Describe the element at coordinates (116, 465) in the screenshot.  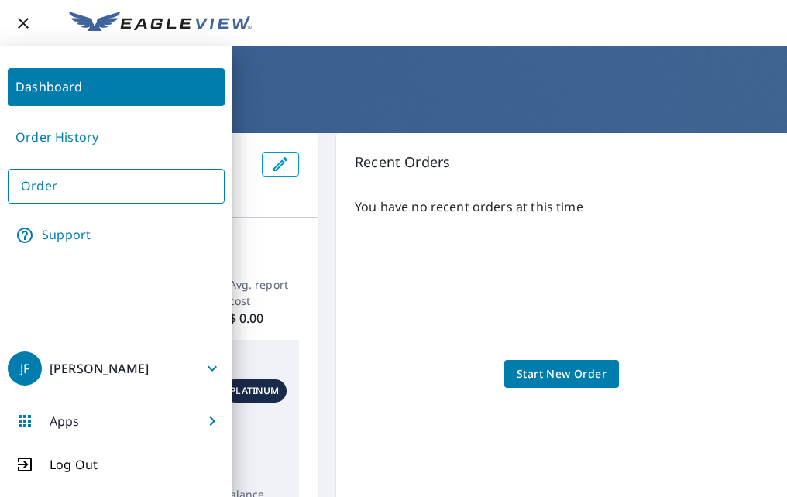
I see `button: Log Out` at that location.